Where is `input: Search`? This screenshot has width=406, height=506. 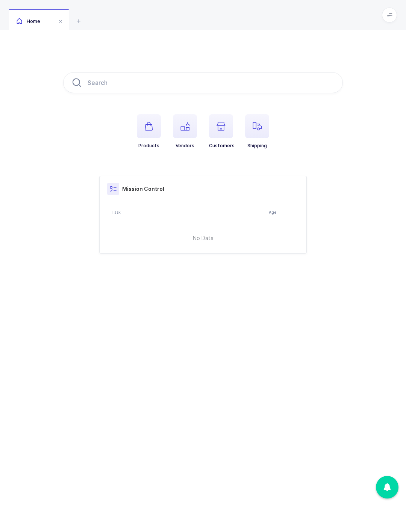
input: Search is located at coordinates (203, 83).